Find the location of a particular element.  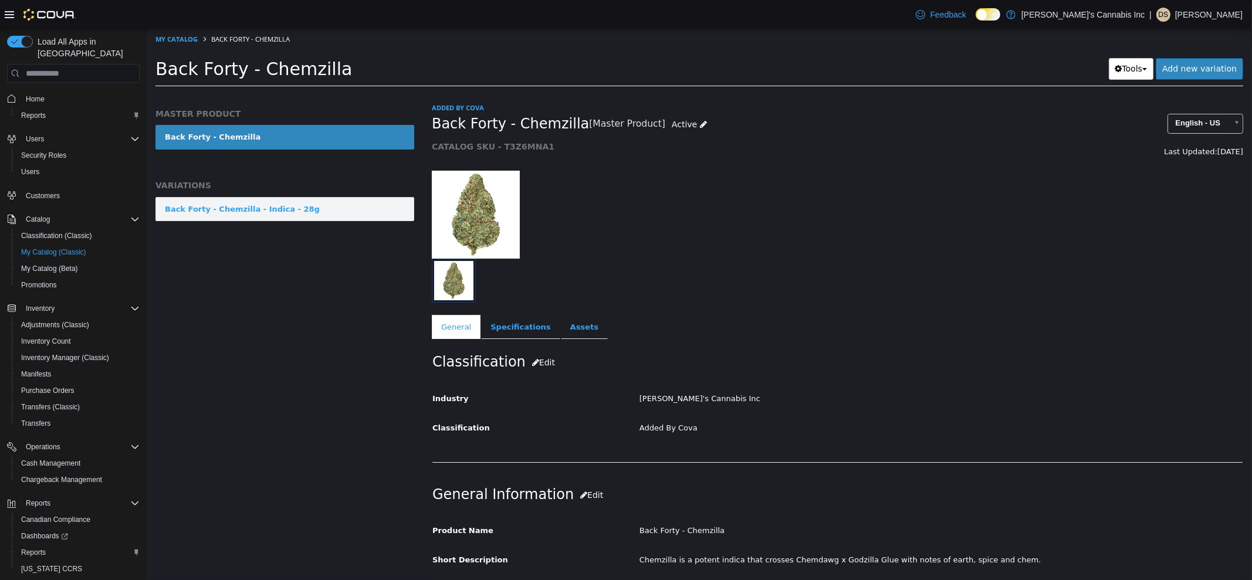

a: Assets is located at coordinates (438, 299).